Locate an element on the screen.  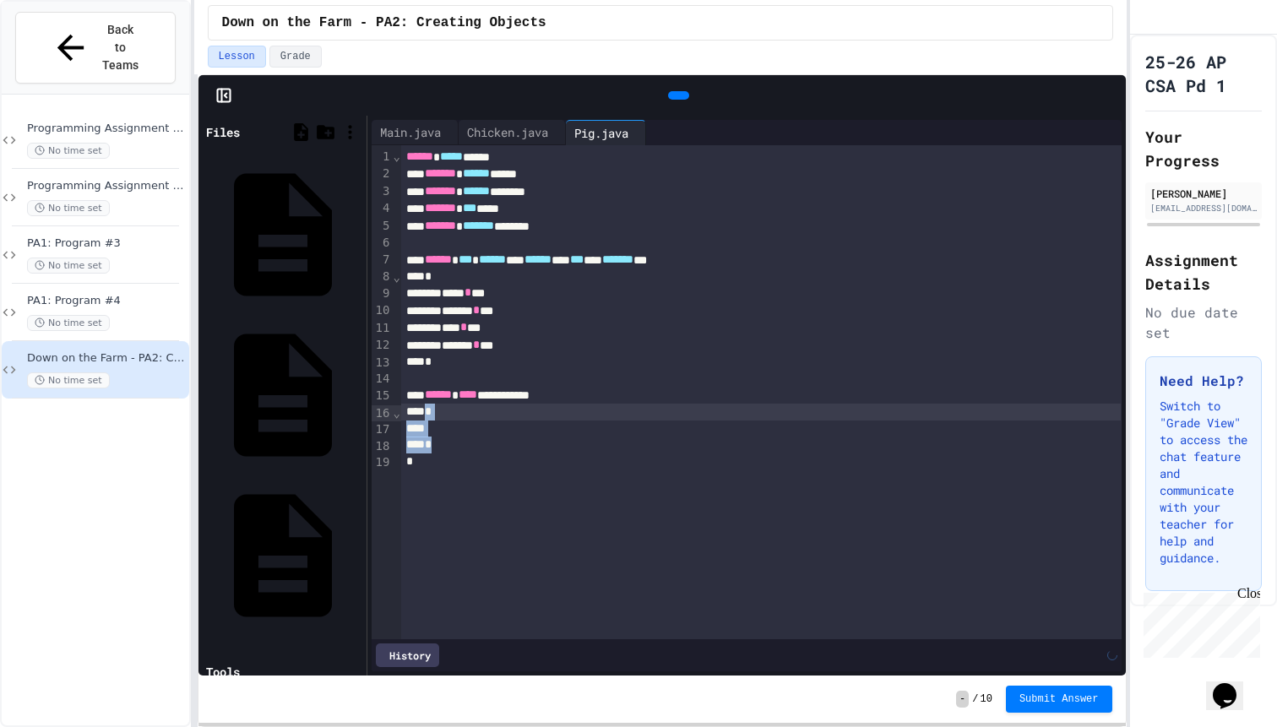
div: 2 is located at coordinates (382, 174).